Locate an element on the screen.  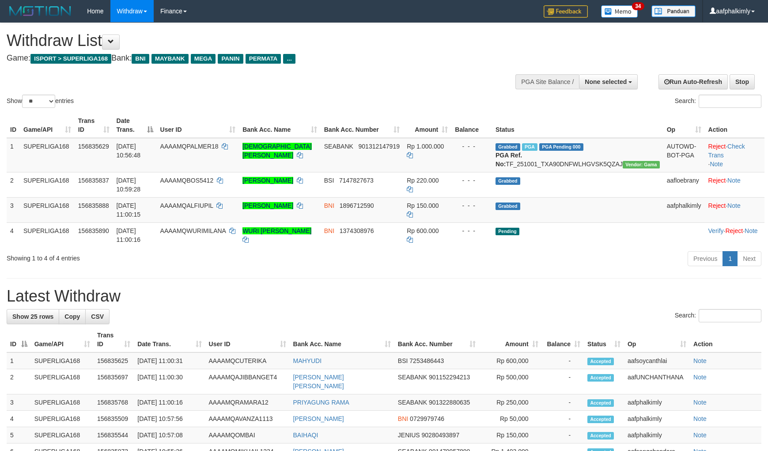
span: 156835890 is located at coordinates (94, 231).